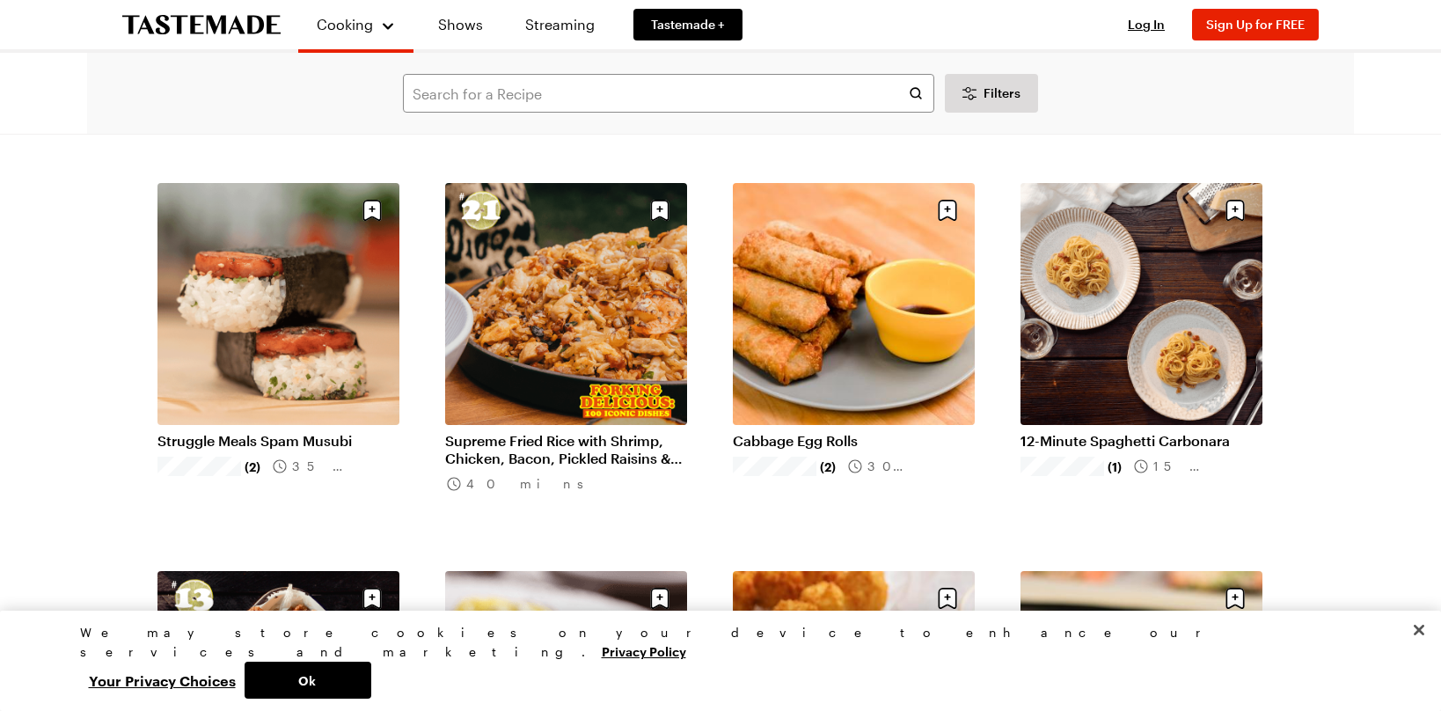 The width and height of the screenshot is (1441, 711). What do you see at coordinates (1146, 24) in the screenshot?
I see `span: Log In` at bounding box center [1146, 24].